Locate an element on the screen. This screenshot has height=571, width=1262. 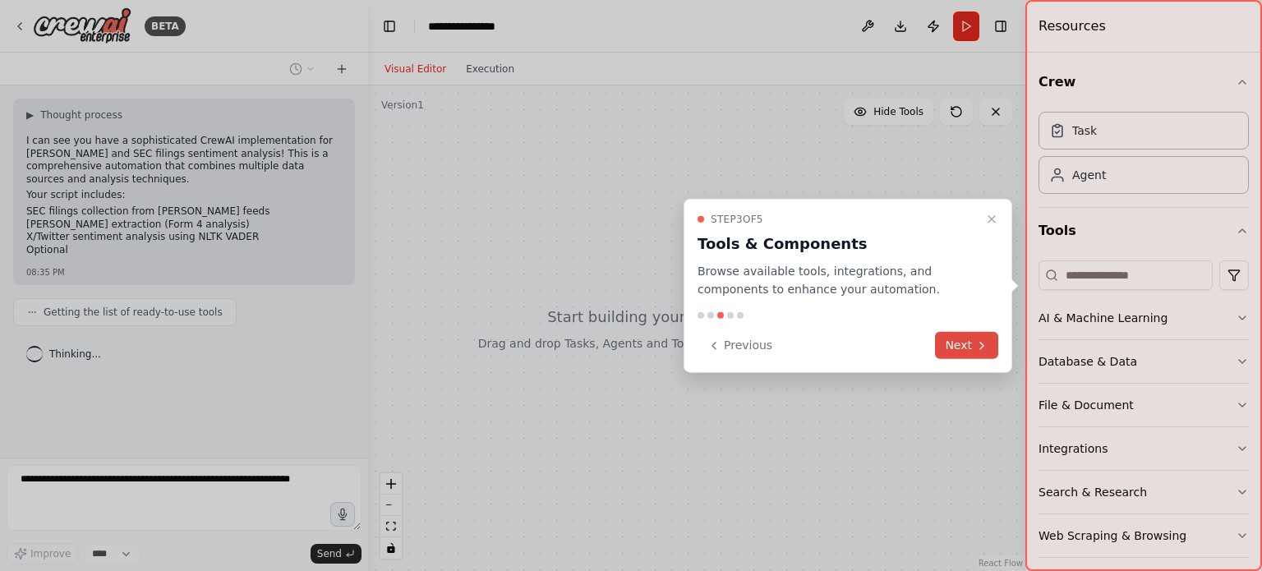
button: Previous is located at coordinates (739, 345).